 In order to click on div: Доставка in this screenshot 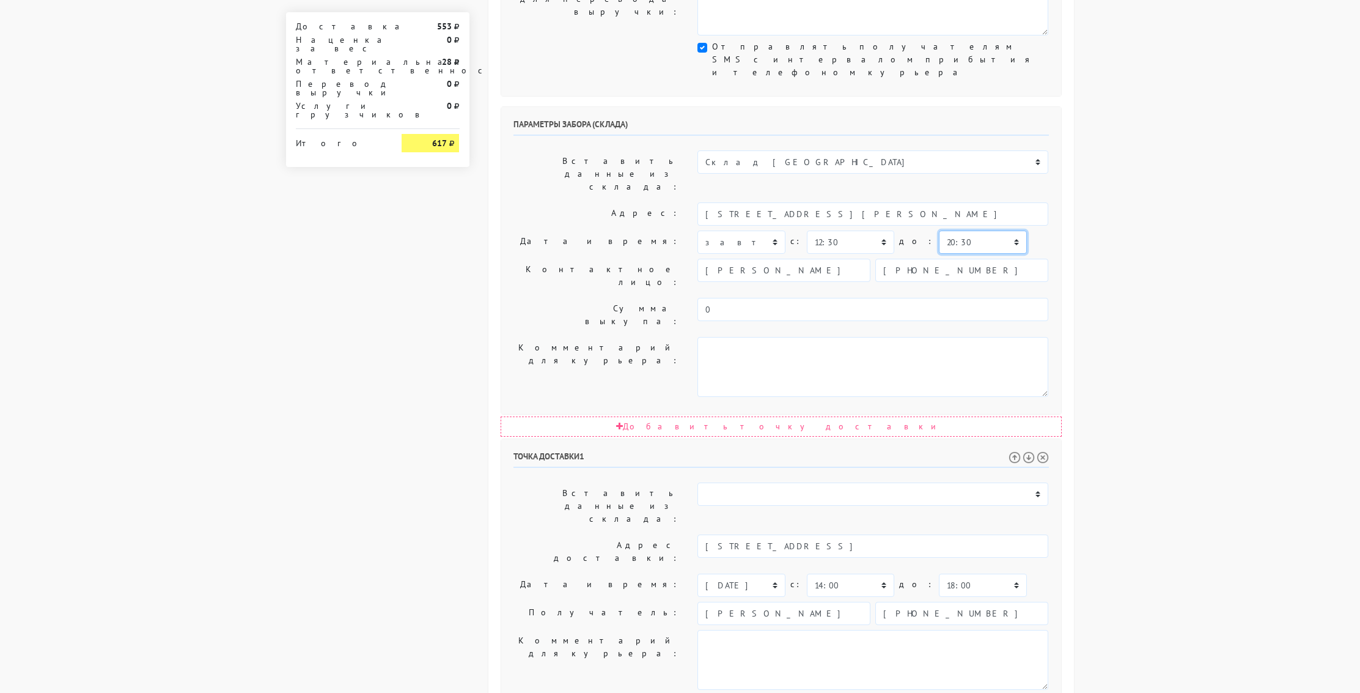, I will do `click(340, 26)`.